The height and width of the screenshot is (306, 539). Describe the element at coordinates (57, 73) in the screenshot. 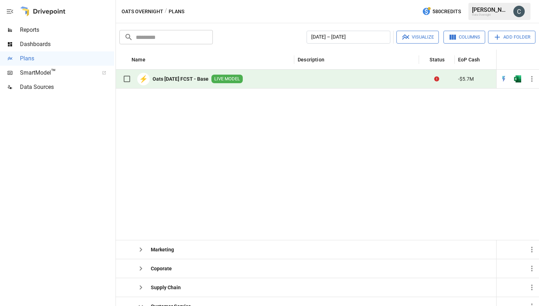

I see `span: SmartModel` at that location.